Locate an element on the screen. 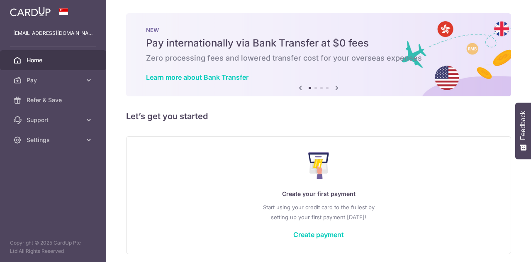  p: Create your first payment is located at coordinates (319, 194).